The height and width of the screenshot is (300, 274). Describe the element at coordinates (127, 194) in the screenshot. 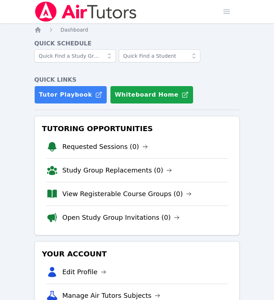

I see `a: View Registerable Course Groups (0)` at that location.